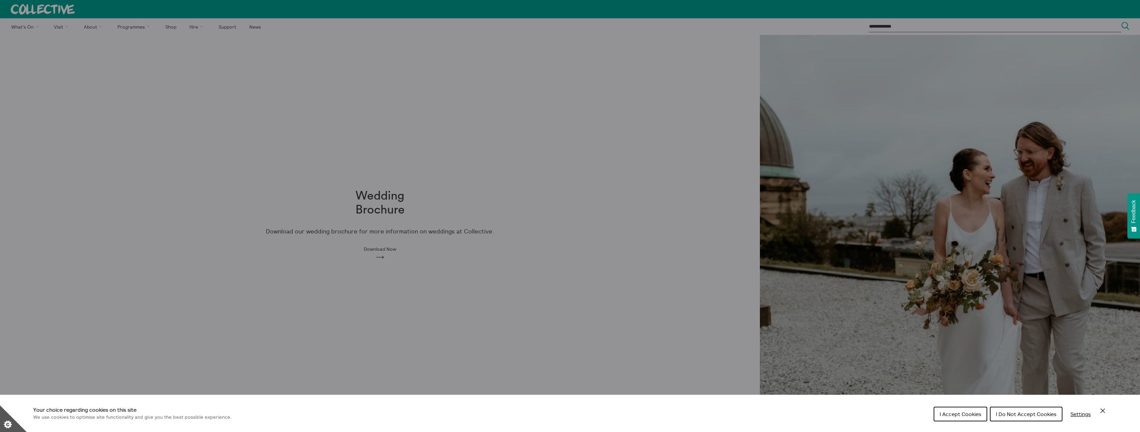  I want to click on span: Feedback, so click(1134, 212).